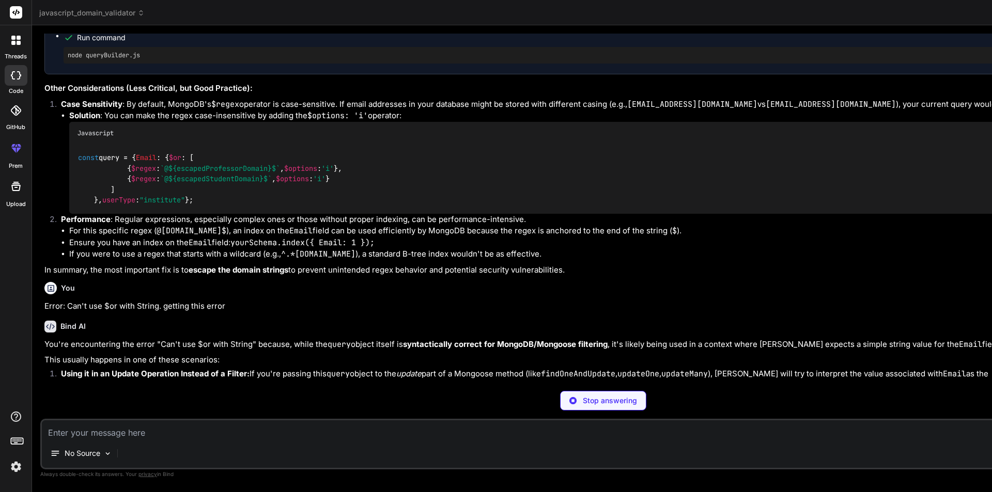  I want to click on label: threads, so click(16, 56).